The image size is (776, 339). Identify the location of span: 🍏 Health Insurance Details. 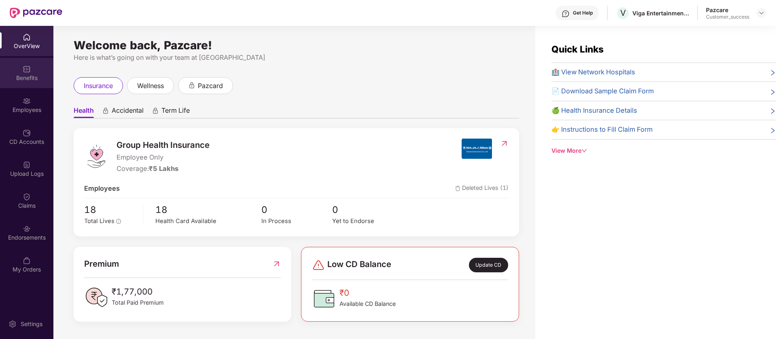
(594, 111).